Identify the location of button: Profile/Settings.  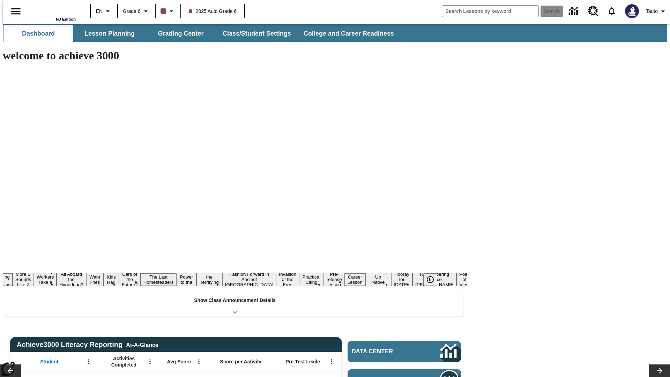
(657, 11).